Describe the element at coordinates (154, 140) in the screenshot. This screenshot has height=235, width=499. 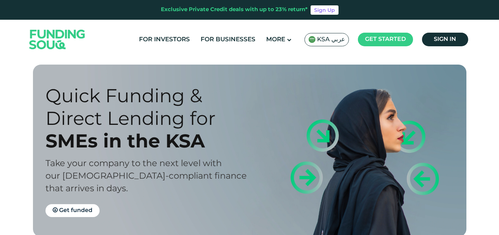
I see `div: SMEs in the KSA` at that location.